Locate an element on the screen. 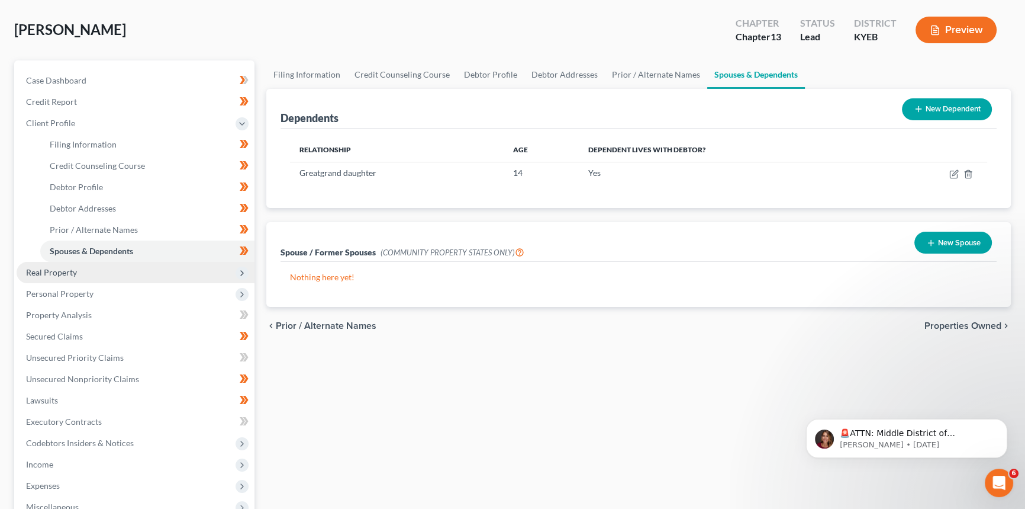 Image resolution: width=1025 pixels, height=509 pixels. span: Personal Property is located at coordinates (60, 293).